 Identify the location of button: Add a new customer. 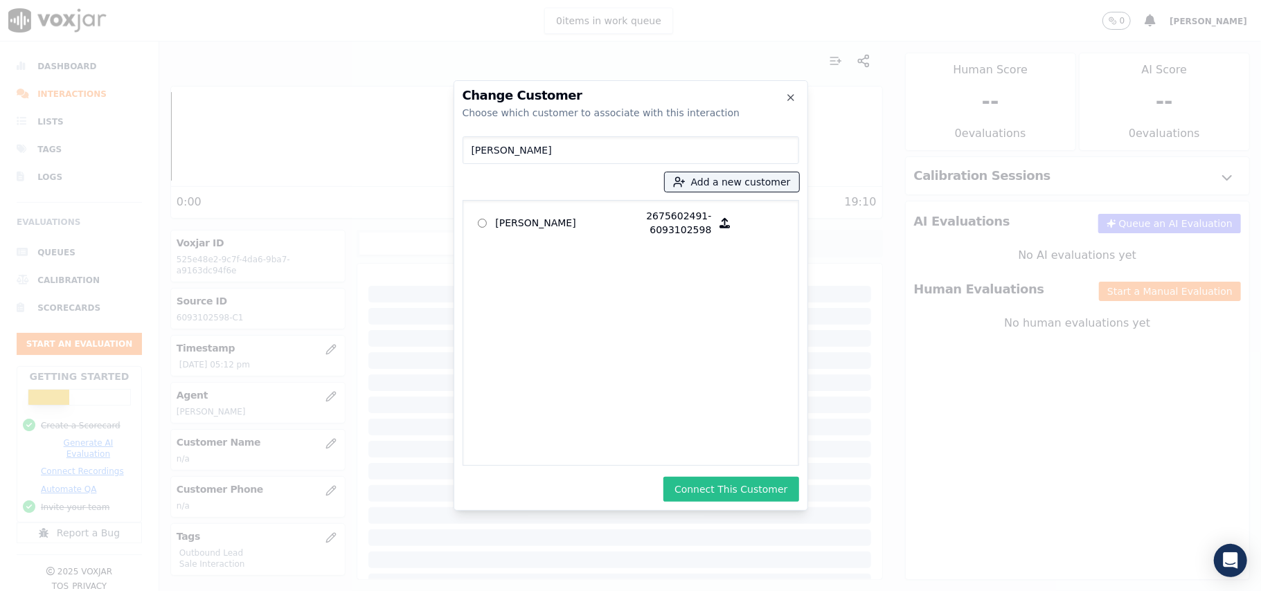
(732, 182).